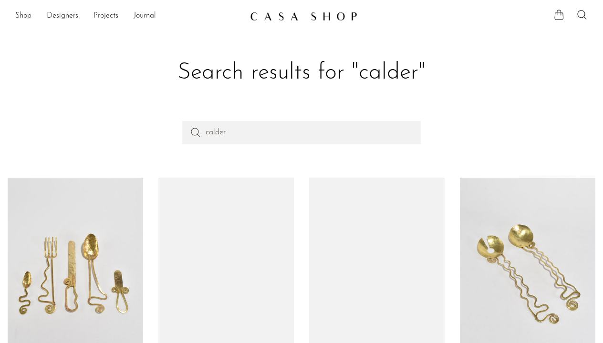 Image resolution: width=603 pixels, height=343 pixels. I want to click on a: Journal, so click(145, 16).